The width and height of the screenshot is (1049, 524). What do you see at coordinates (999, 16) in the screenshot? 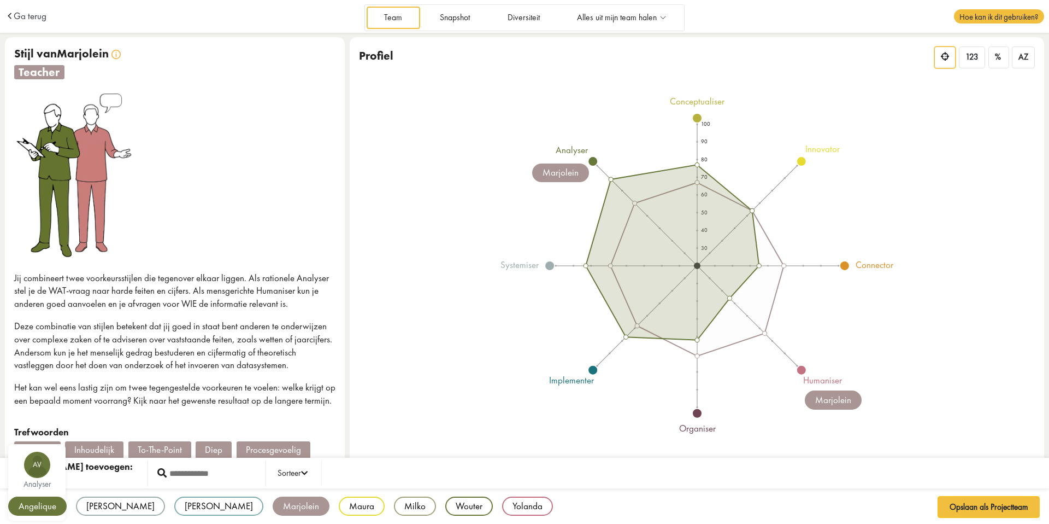
I see `span: Hoe kan ik dit gebruiken?` at bounding box center [999, 16].